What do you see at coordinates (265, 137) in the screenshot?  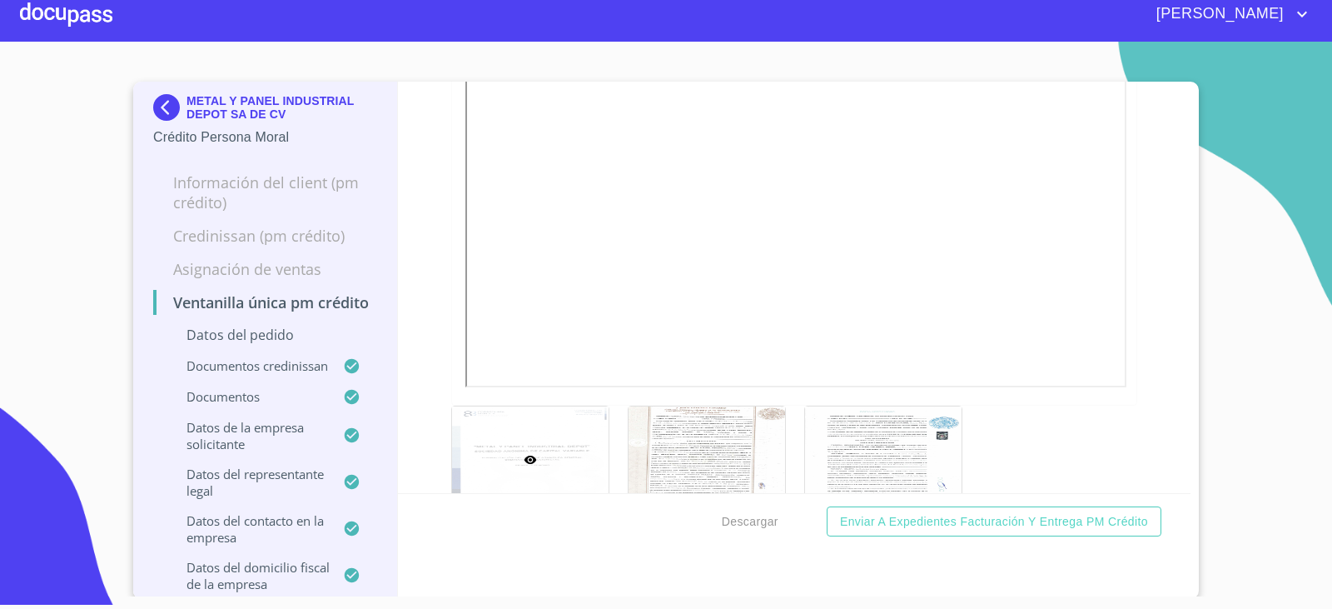 I see `p: Crédito Persona Moral` at bounding box center [265, 137].